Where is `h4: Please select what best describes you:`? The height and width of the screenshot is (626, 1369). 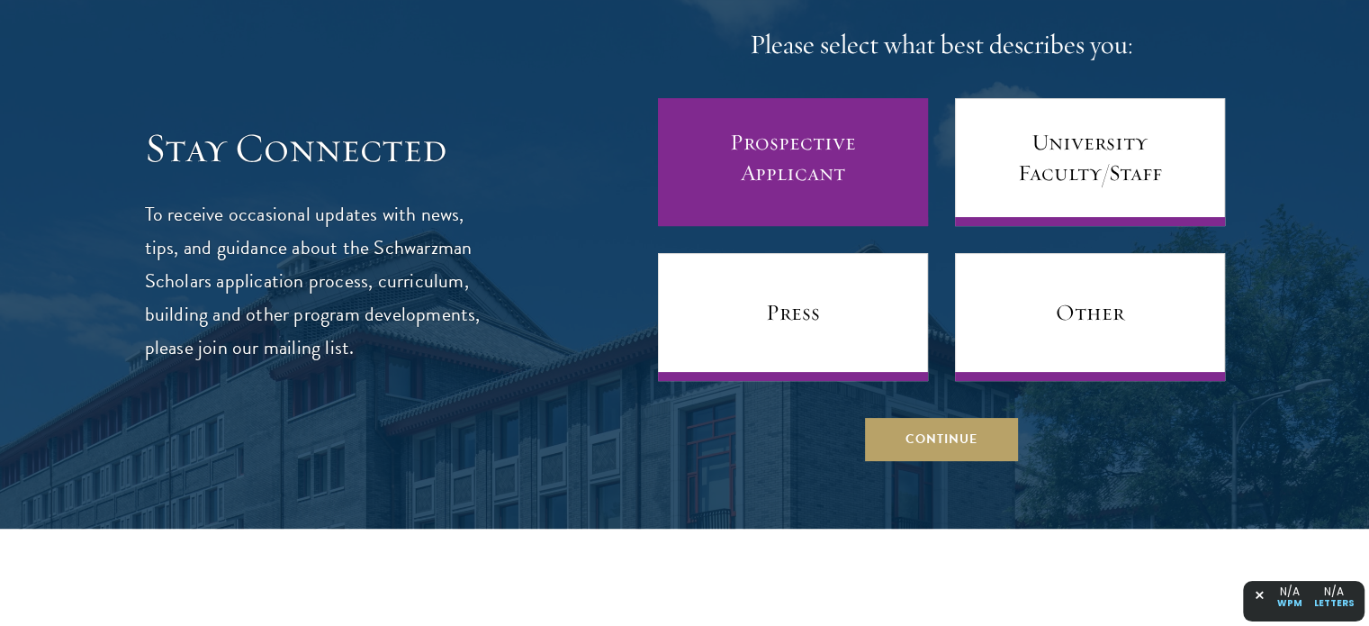 h4: Please select what best describes you: is located at coordinates (941, 45).